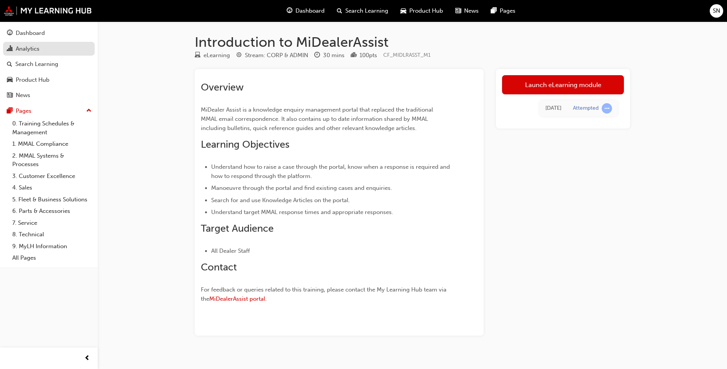 The height and width of the screenshot is (369, 727). What do you see at coordinates (52, 234) in the screenshot?
I see `a: 8. Technical` at bounding box center [52, 234].